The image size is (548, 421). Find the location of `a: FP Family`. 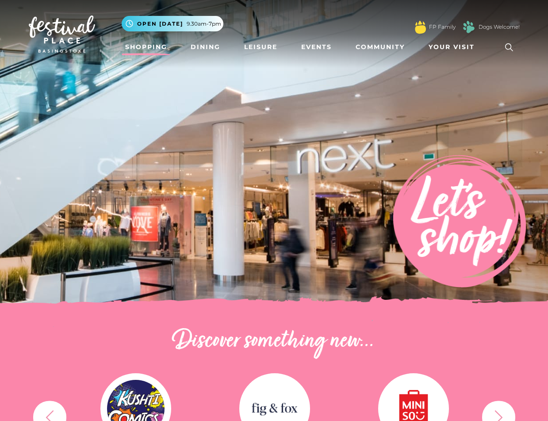

a: FP Family is located at coordinates (442, 27).